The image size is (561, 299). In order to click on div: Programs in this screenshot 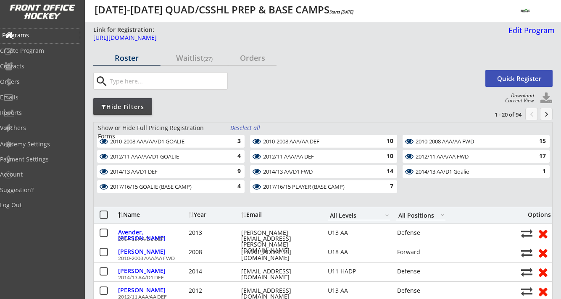, I will do `click(40, 35)`.